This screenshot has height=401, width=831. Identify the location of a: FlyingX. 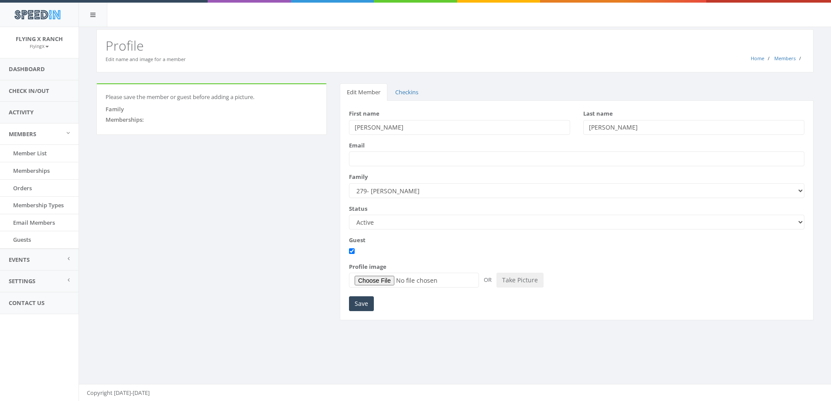
(39, 46).